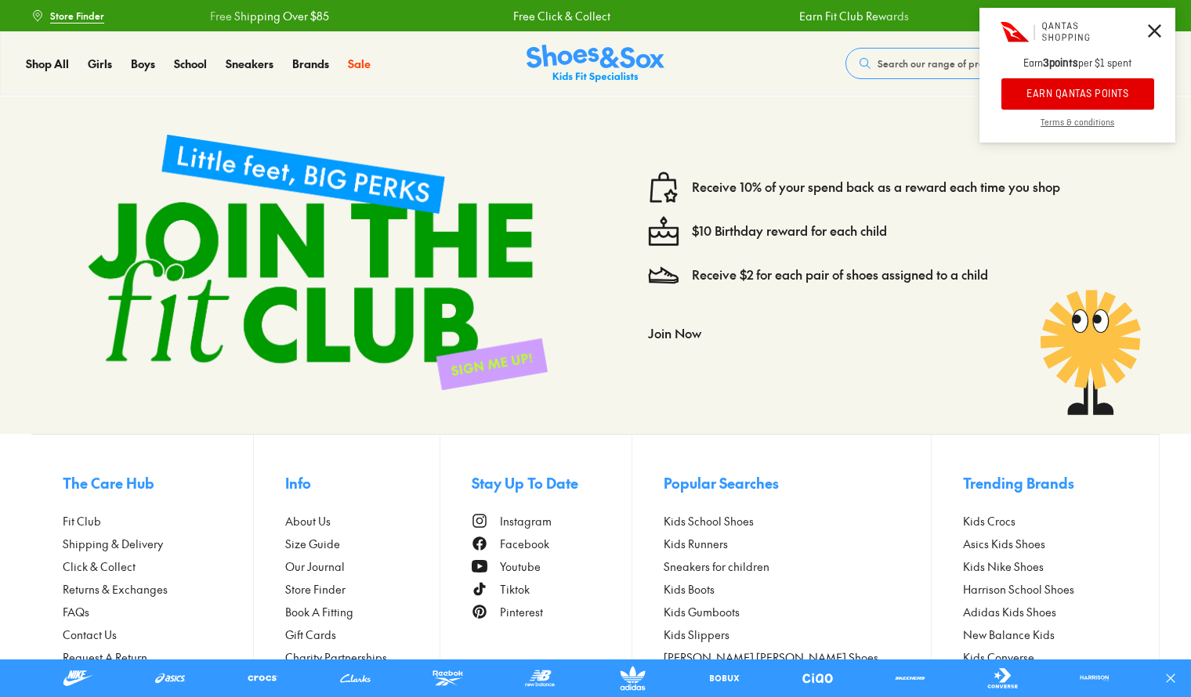 The image size is (1191, 697). I want to click on span: Info, so click(298, 483).